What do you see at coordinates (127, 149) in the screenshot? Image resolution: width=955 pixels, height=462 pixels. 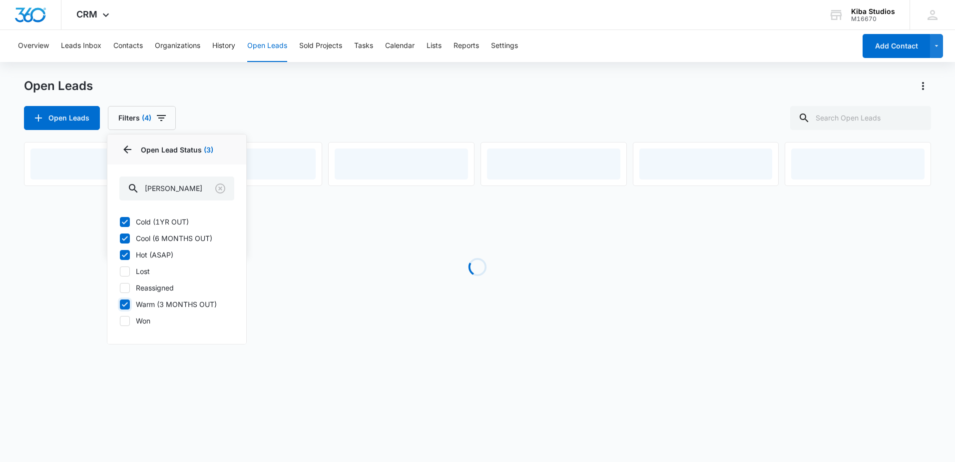 I see `button: Back` at bounding box center [127, 149].